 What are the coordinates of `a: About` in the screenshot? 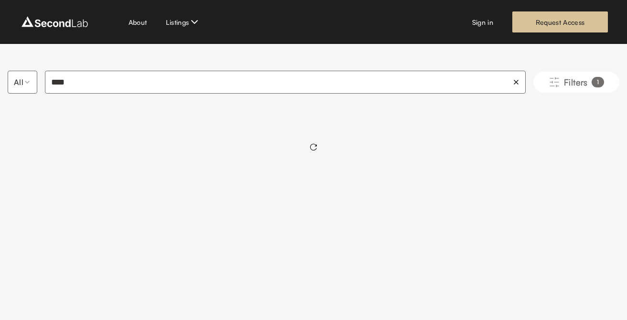 It's located at (138, 22).